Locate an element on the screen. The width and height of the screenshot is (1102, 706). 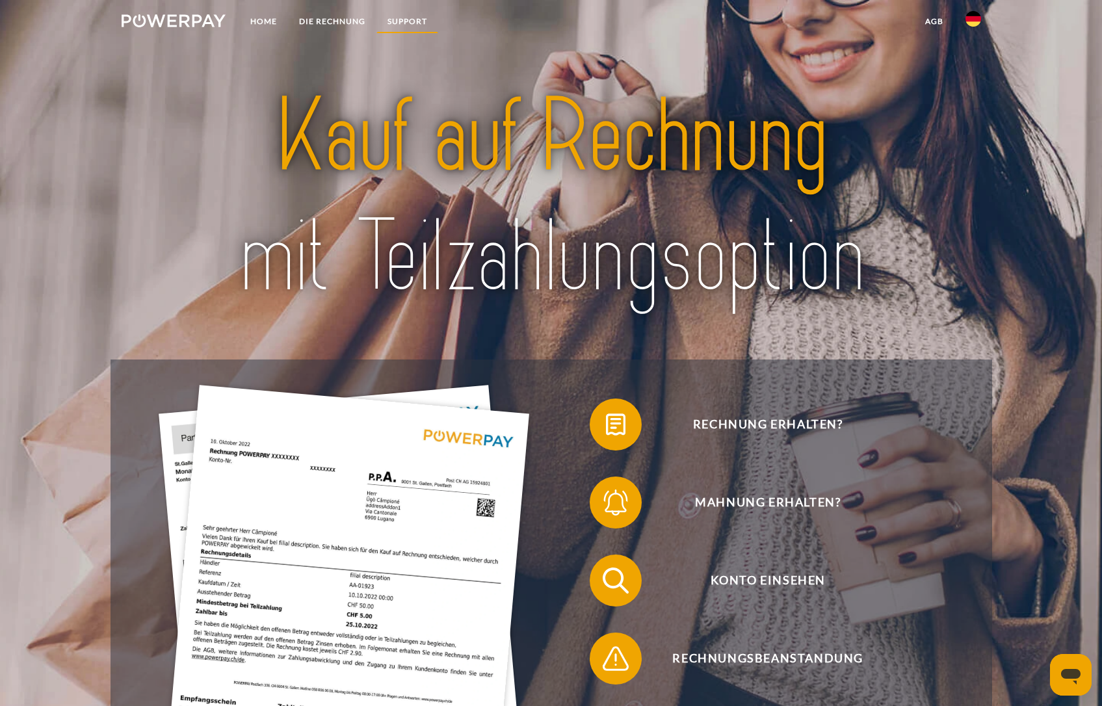
a: Rechnungsbeanstandung is located at coordinates (759, 659).